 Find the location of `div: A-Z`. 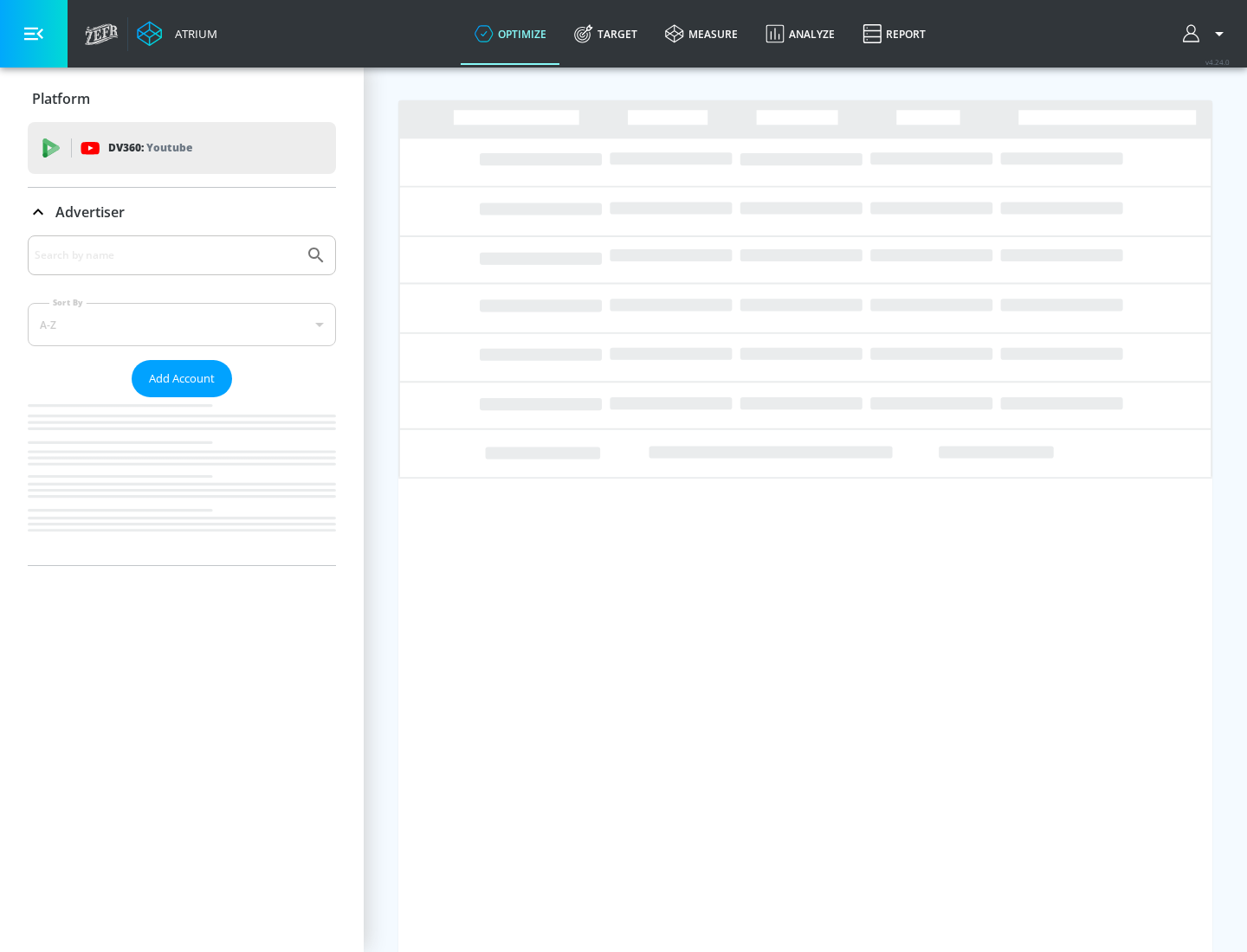

div: A-Z is located at coordinates (182, 325).